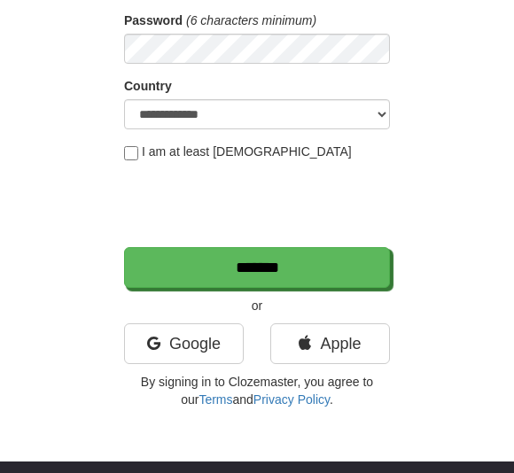 This screenshot has width=514, height=473. What do you see at coordinates (183, 344) in the screenshot?
I see `a: Google` at bounding box center [183, 344].